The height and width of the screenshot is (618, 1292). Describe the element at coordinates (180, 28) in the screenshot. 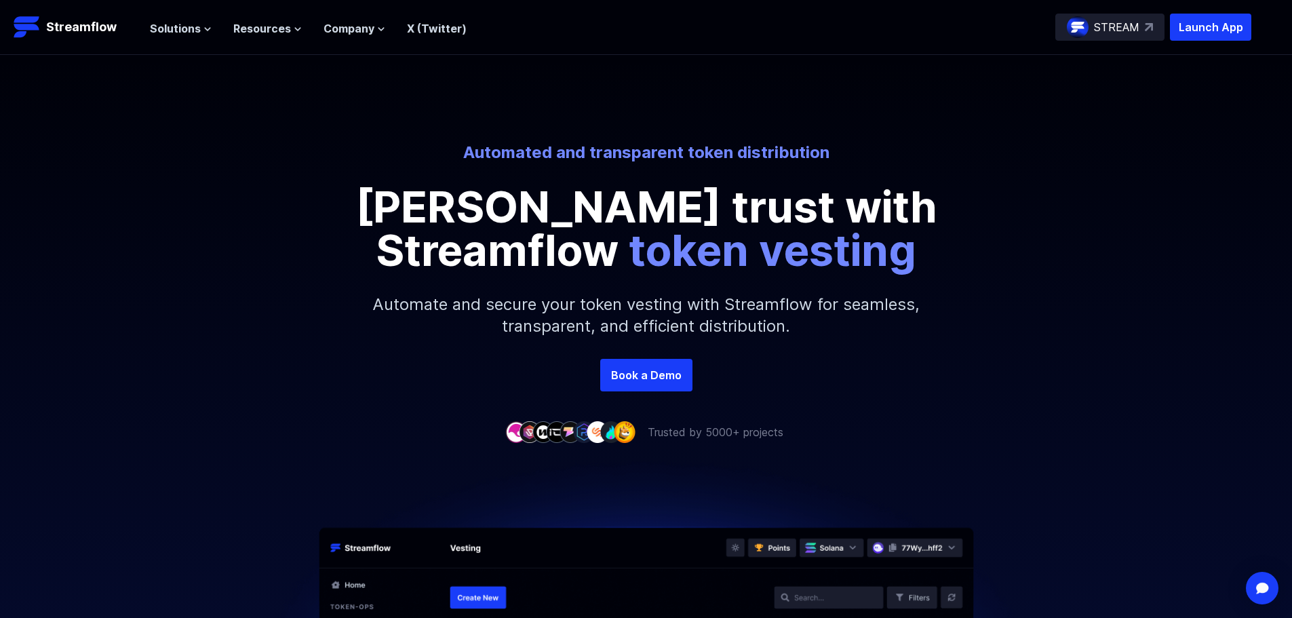

I see `button: Solutions` at that location.